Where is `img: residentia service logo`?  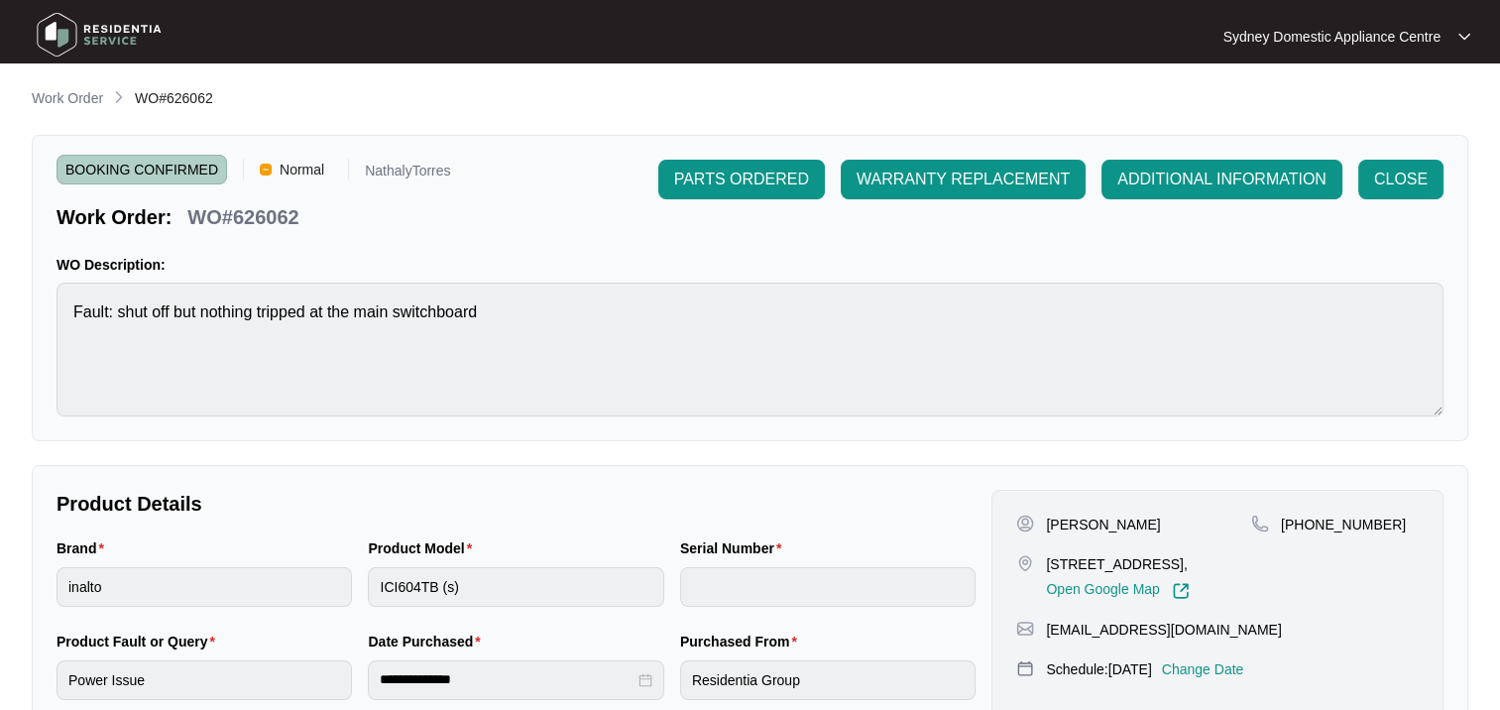 img: residentia service logo is located at coordinates (99, 35).